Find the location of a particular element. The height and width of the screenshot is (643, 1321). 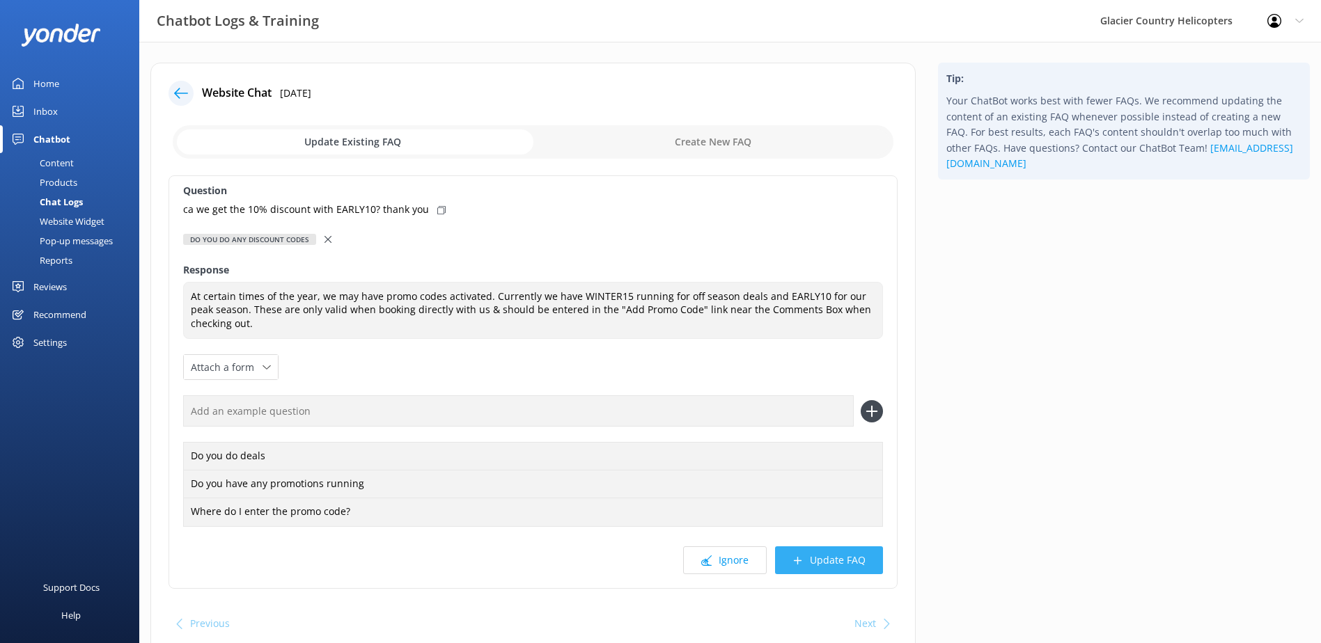

a: Pop-up messages is located at coordinates (74, 241).